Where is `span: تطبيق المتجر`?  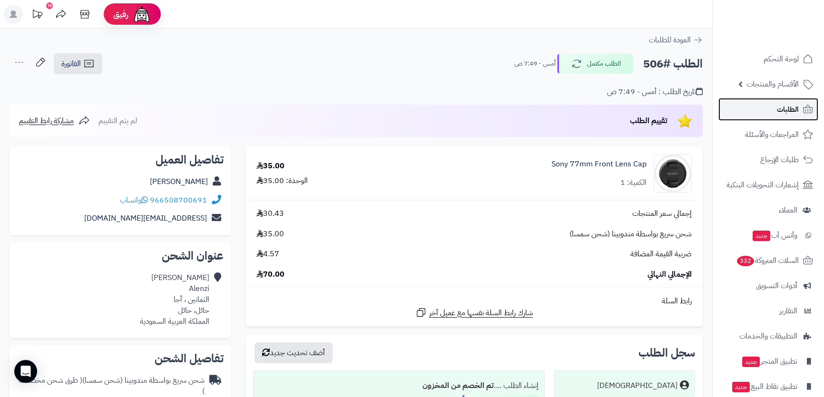 span: تطبيق المتجر is located at coordinates (770, 362).